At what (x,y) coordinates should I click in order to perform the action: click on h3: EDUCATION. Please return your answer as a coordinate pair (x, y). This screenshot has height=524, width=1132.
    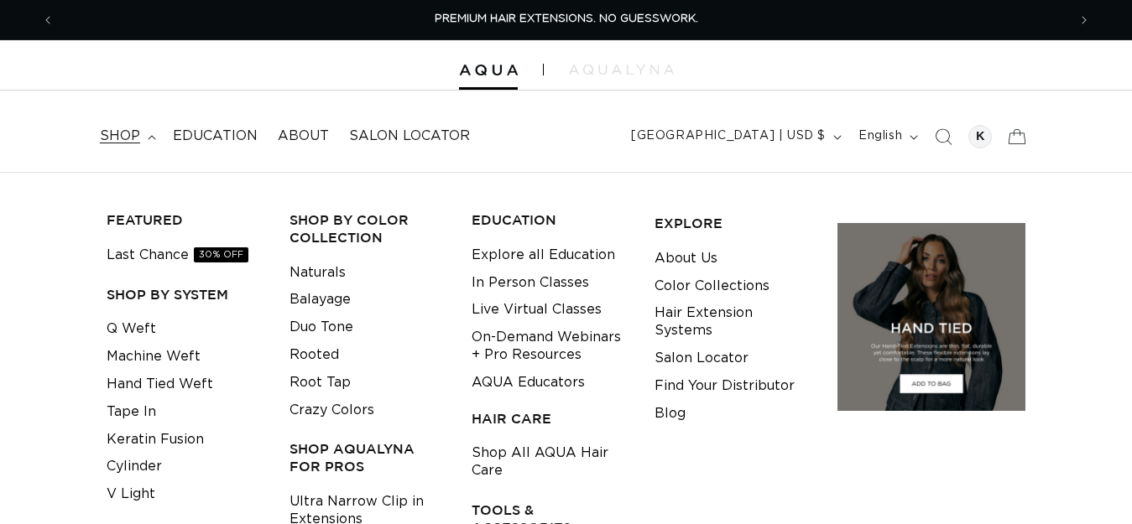
    Looking at the image, I should click on (549, 220).